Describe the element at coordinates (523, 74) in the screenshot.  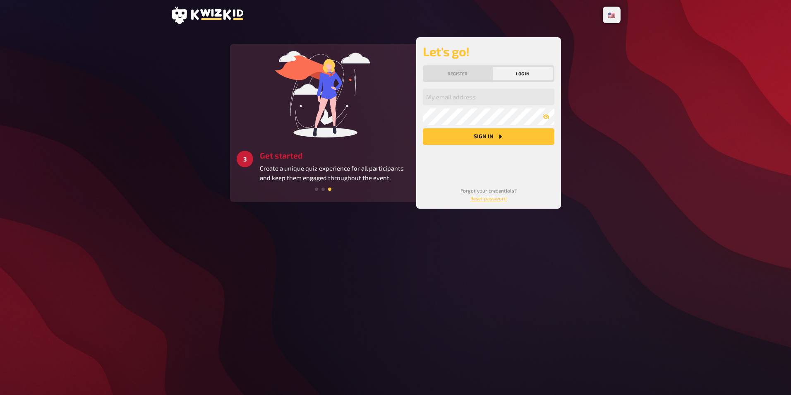
I see `a: Log in` at that location.